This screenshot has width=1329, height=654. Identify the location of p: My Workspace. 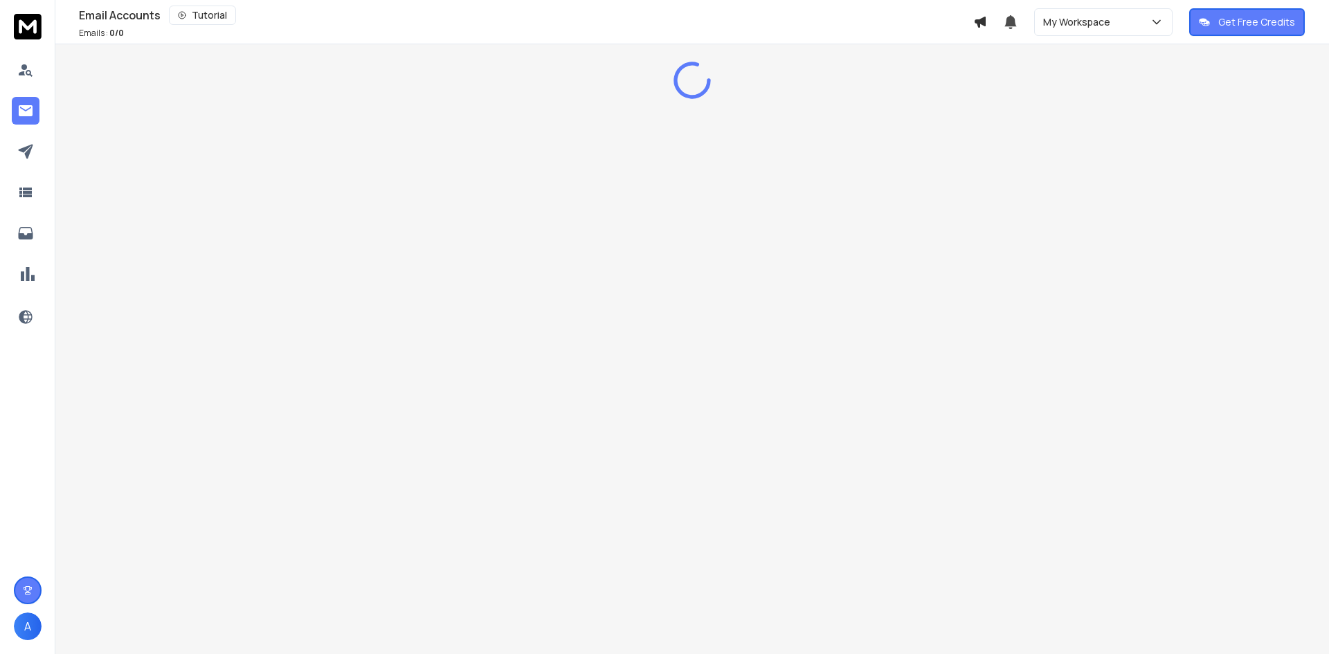
(1079, 22).